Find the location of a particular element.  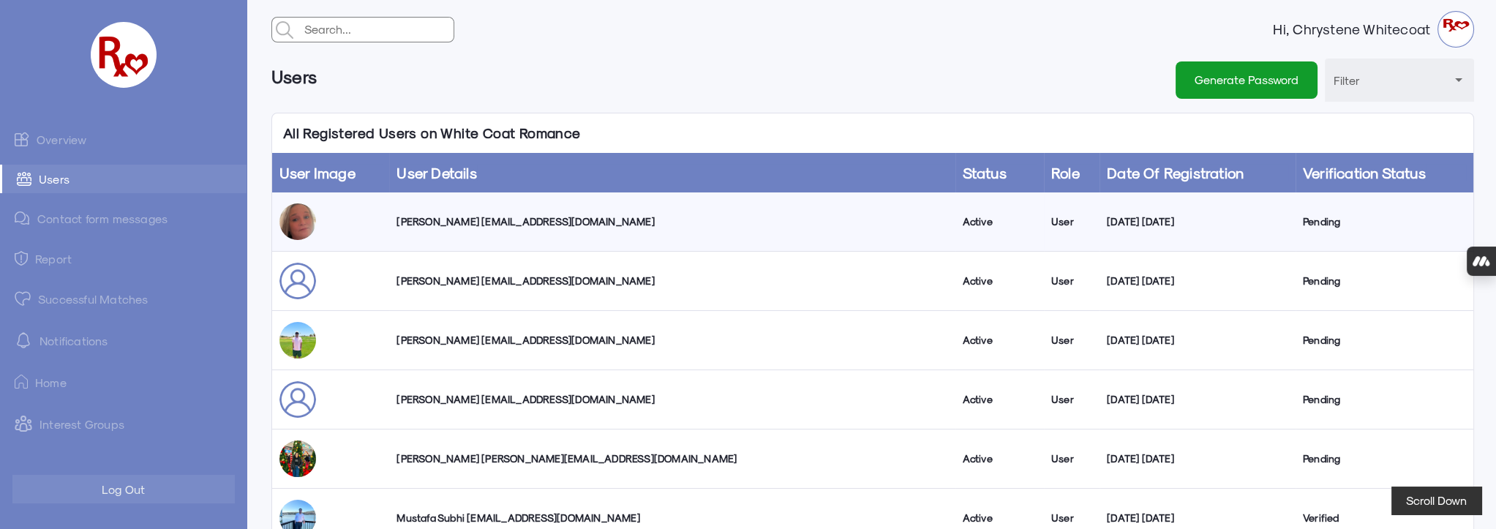

img: gym6qtfsqojxq4r5xafh.jpg is located at coordinates (298, 340).